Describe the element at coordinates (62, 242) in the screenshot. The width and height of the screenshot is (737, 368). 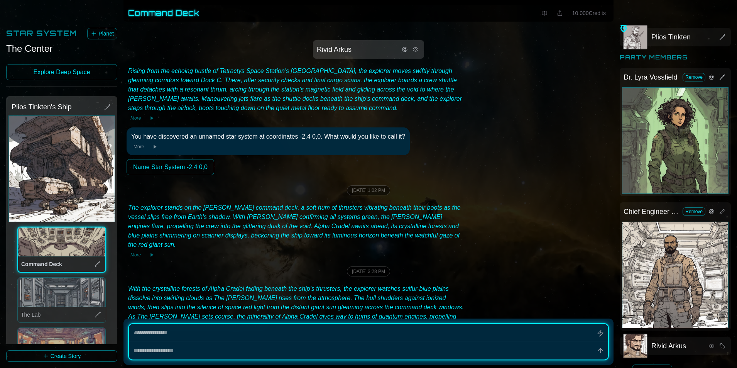
I see `div: Command Deck` at that location.